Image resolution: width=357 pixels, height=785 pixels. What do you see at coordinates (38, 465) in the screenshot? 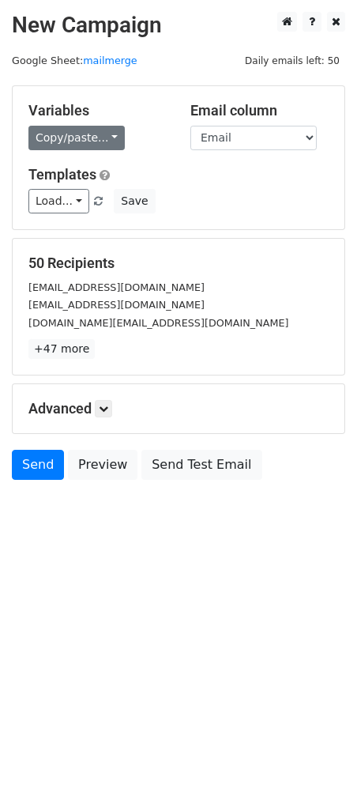
I see `a: Send` at bounding box center [38, 465].